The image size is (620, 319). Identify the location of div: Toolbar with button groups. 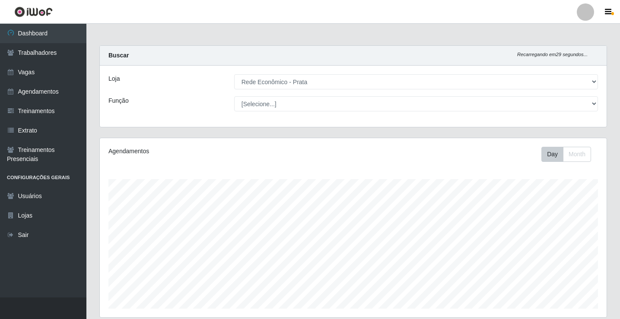
(569, 154).